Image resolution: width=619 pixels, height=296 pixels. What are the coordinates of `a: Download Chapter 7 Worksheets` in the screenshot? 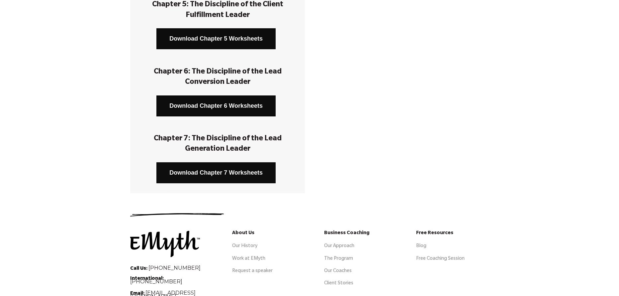 It's located at (216, 172).